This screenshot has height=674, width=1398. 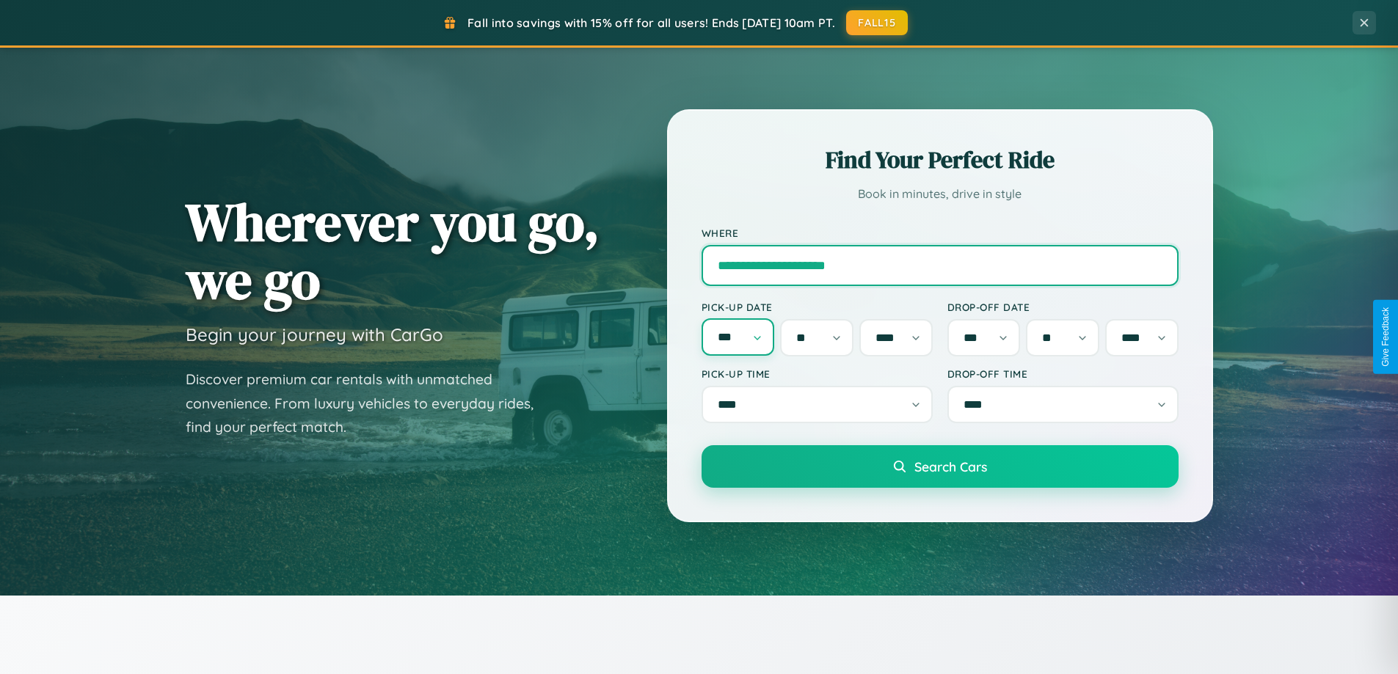 I want to click on label: Drop-off Time, so click(x=1063, y=374).